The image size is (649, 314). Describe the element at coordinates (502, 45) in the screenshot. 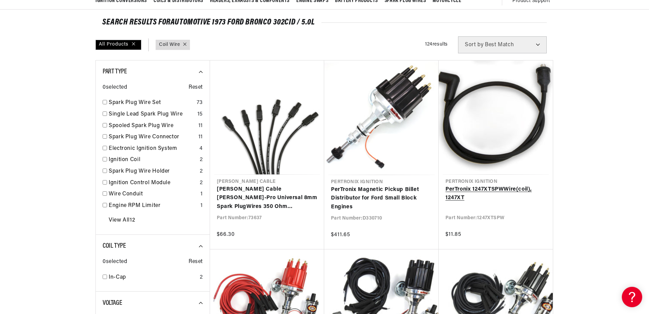

I see `select: Sort by` at that location.